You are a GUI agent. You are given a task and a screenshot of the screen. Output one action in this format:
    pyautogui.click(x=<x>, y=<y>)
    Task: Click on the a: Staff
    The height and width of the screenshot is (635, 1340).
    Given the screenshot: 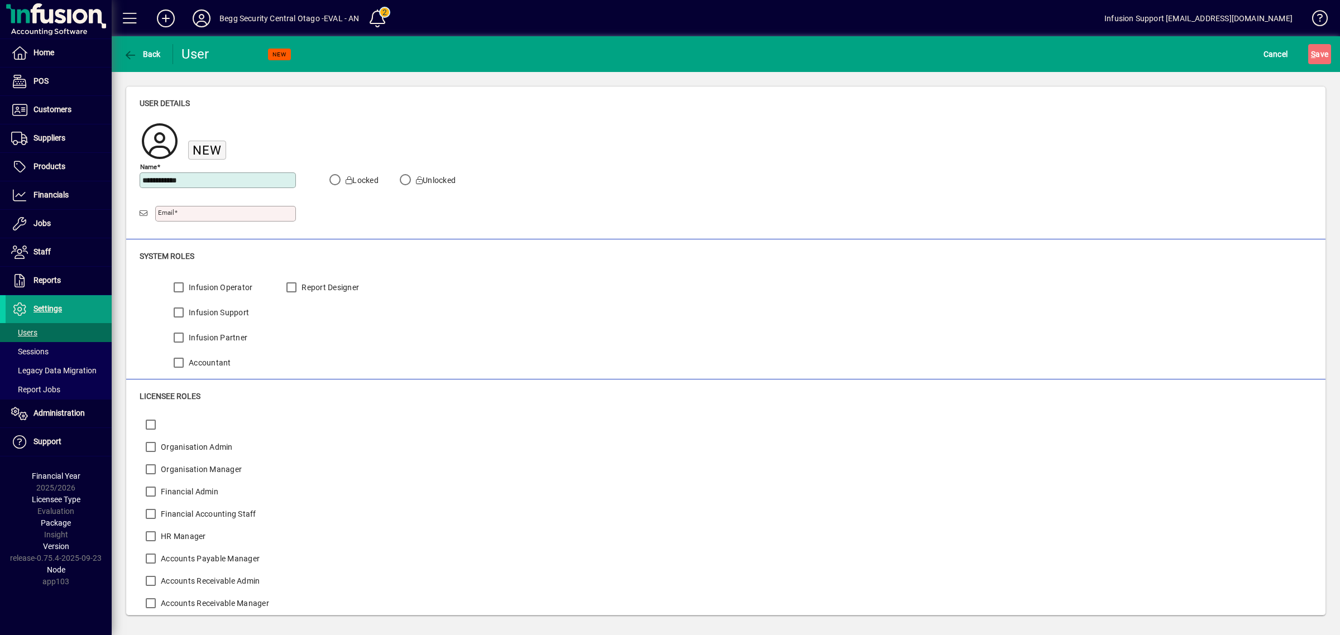 What is the action you would take?
    pyautogui.click(x=59, y=252)
    